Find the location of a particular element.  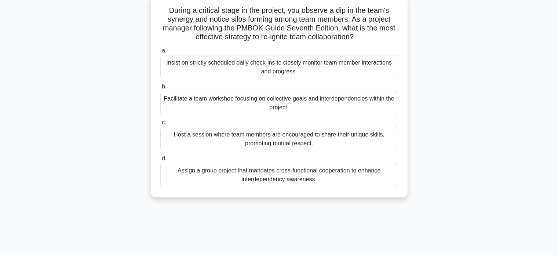

div: Insist on strictly scheduled daily check-ins to closely monitor team member interactions and prog... is located at coordinates (279, 67).